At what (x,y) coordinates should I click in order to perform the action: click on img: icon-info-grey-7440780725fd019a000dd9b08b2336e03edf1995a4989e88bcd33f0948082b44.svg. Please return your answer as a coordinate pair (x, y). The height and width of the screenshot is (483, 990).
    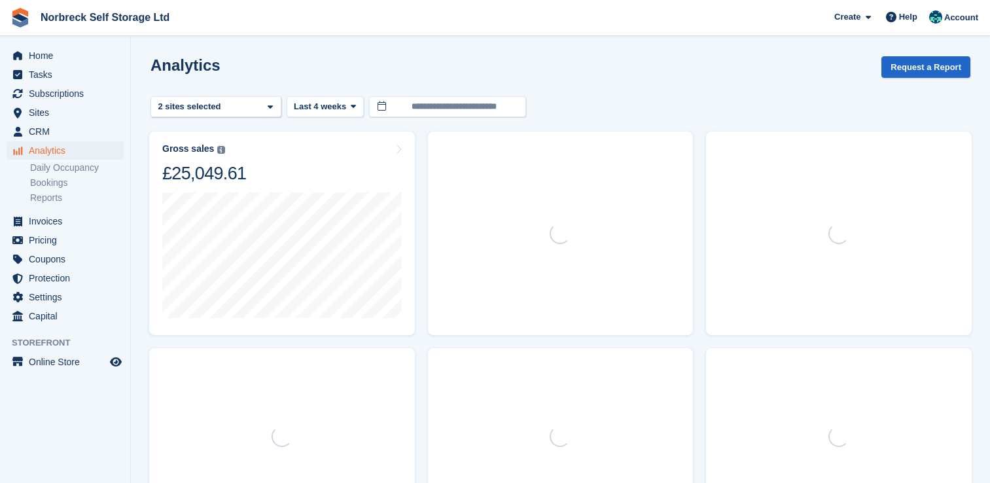
    Looking at the image, I should click on (221, 150).